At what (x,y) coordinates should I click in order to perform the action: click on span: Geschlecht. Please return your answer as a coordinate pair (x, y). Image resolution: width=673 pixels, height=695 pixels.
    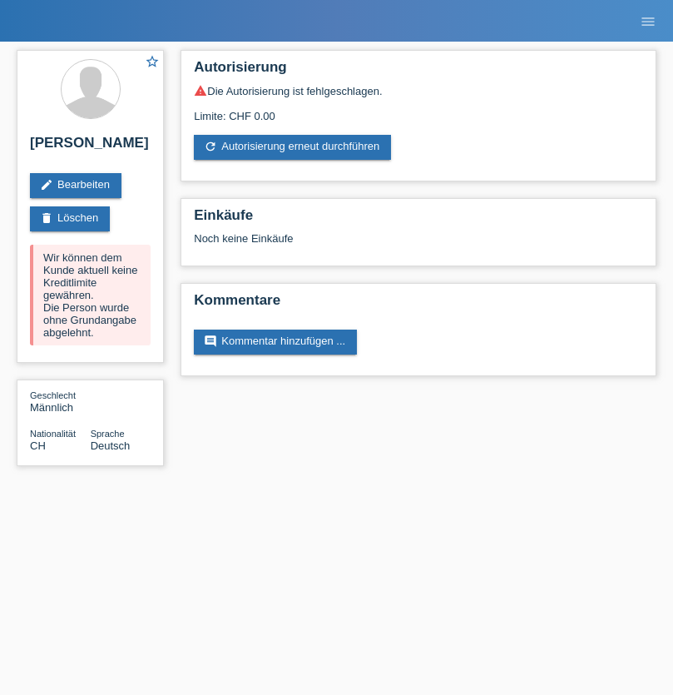
    Looking at the image, I should click on (52, 395).